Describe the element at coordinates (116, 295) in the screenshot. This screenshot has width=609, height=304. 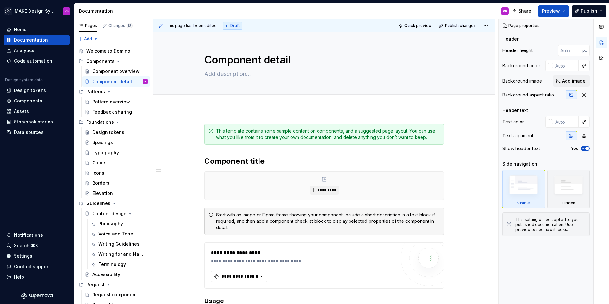
I see `a: Request component` at that location.